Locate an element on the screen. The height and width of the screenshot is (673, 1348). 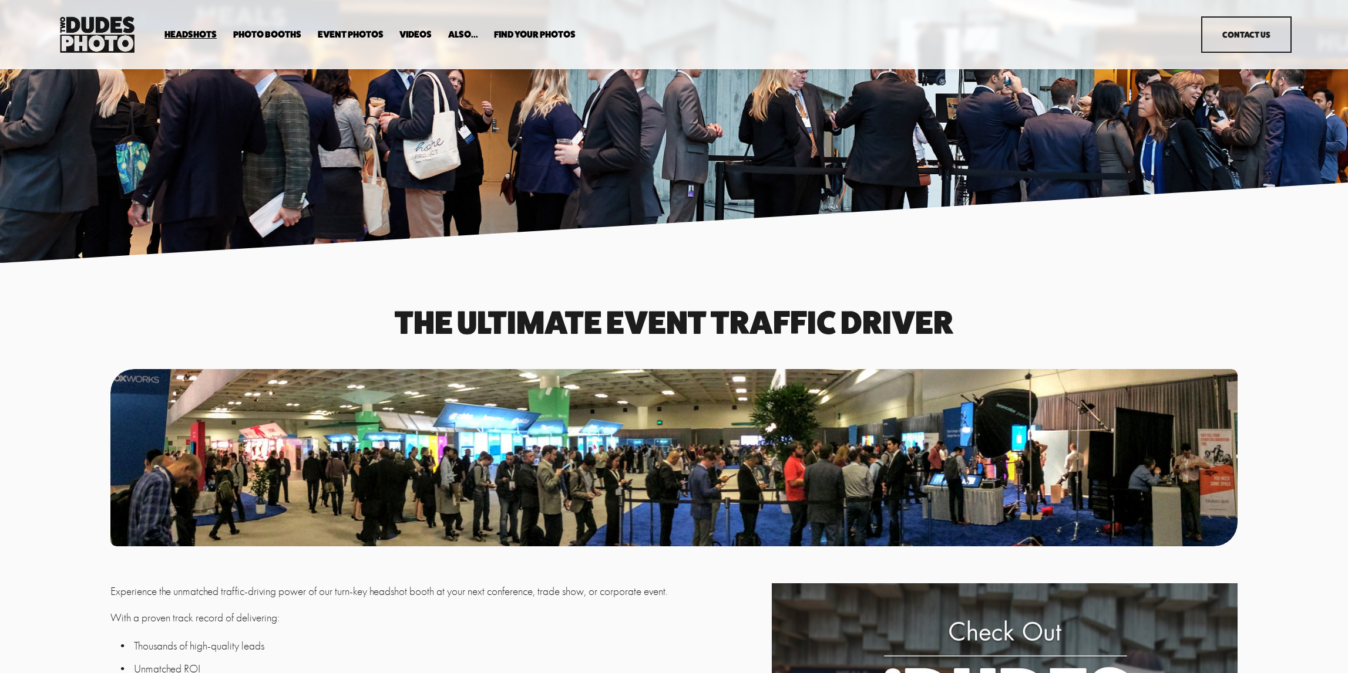
h1: The Ultimate event traffic driver is located at coordinates (674, 322).